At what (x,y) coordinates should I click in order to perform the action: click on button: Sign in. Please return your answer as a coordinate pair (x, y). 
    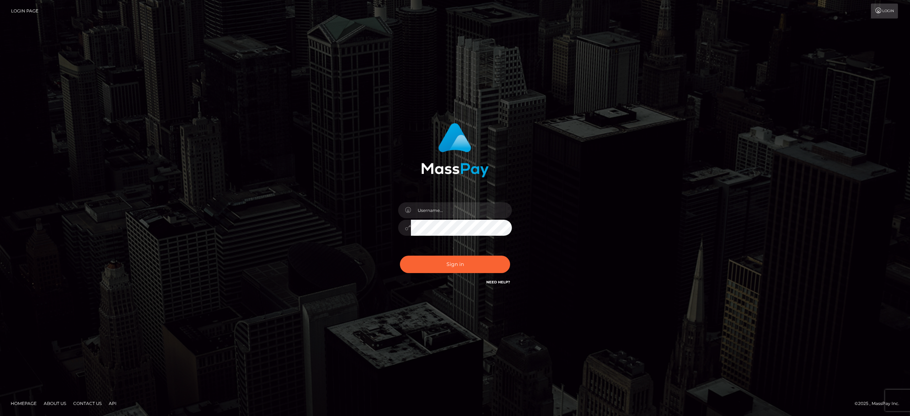
    Looking at the image, I should click on (455, 264).